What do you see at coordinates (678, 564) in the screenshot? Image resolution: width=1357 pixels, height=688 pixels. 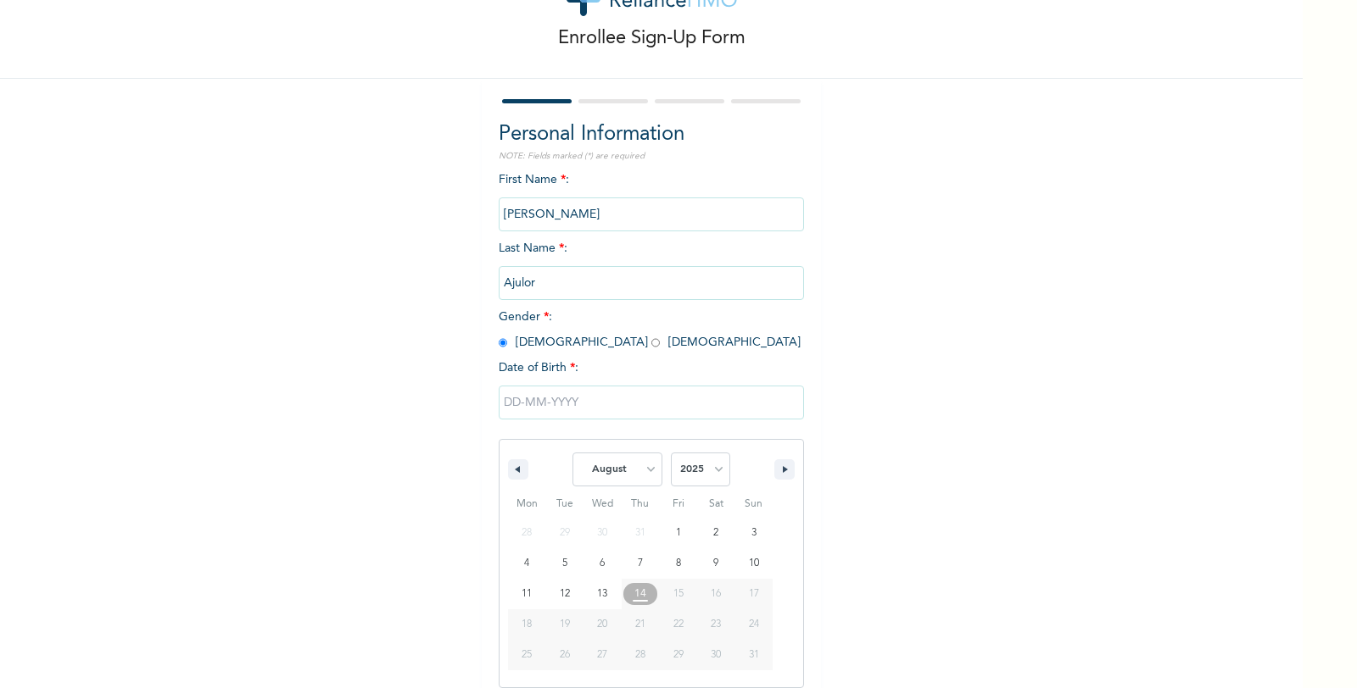 I see `span: 8` at bounding box center [678, 564].